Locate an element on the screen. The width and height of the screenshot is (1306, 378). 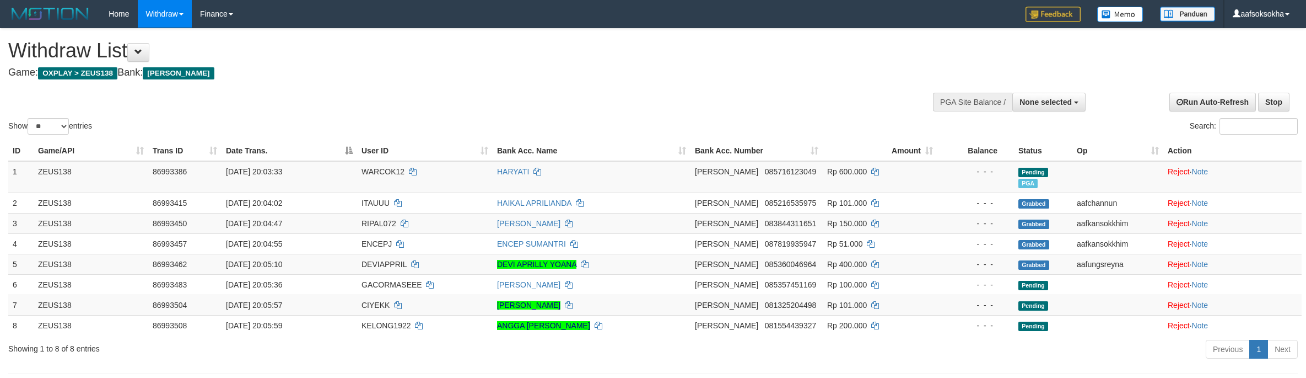
span: 86993450 is located at coordinates (170, 223).